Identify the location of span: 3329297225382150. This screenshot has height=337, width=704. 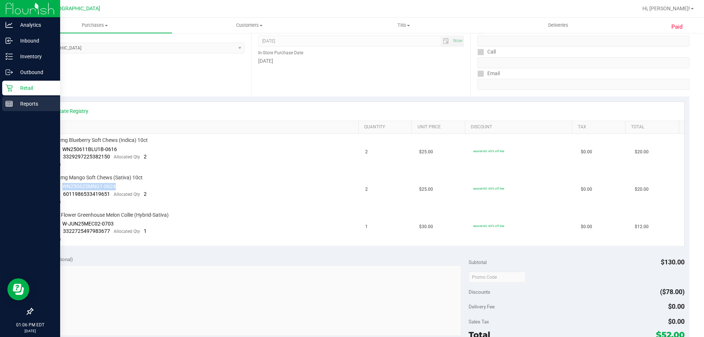
(87, 157).